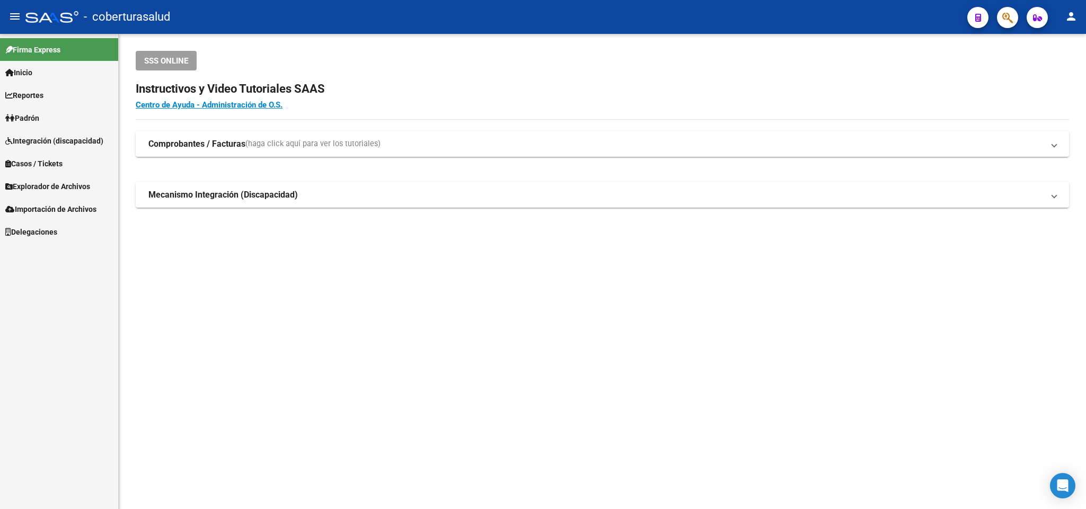 The height and width of the screenshot is (509, 1086). I want to click on strong: Mecanismo Integración (Discapacidad), so click(223, 195).